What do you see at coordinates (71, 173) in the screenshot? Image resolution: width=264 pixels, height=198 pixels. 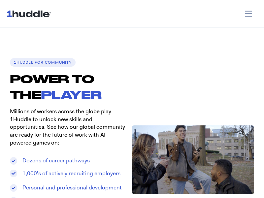 I see `span: 1,000's of actively recruiting employers` at bounding box center [71, 173].